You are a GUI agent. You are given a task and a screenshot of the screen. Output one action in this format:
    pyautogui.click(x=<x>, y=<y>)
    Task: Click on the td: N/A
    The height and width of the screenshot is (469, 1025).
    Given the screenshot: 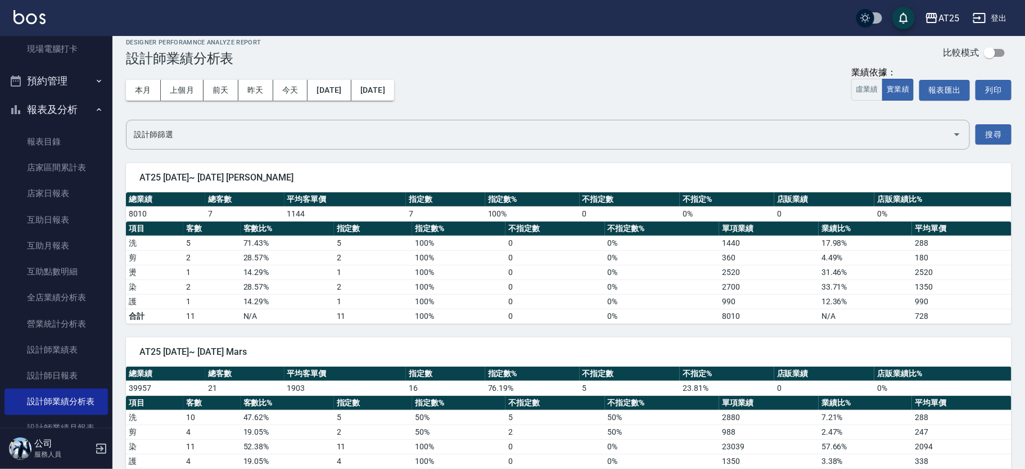 What is the action you would take?
    pyautogui.click(x=866, y=316)
    